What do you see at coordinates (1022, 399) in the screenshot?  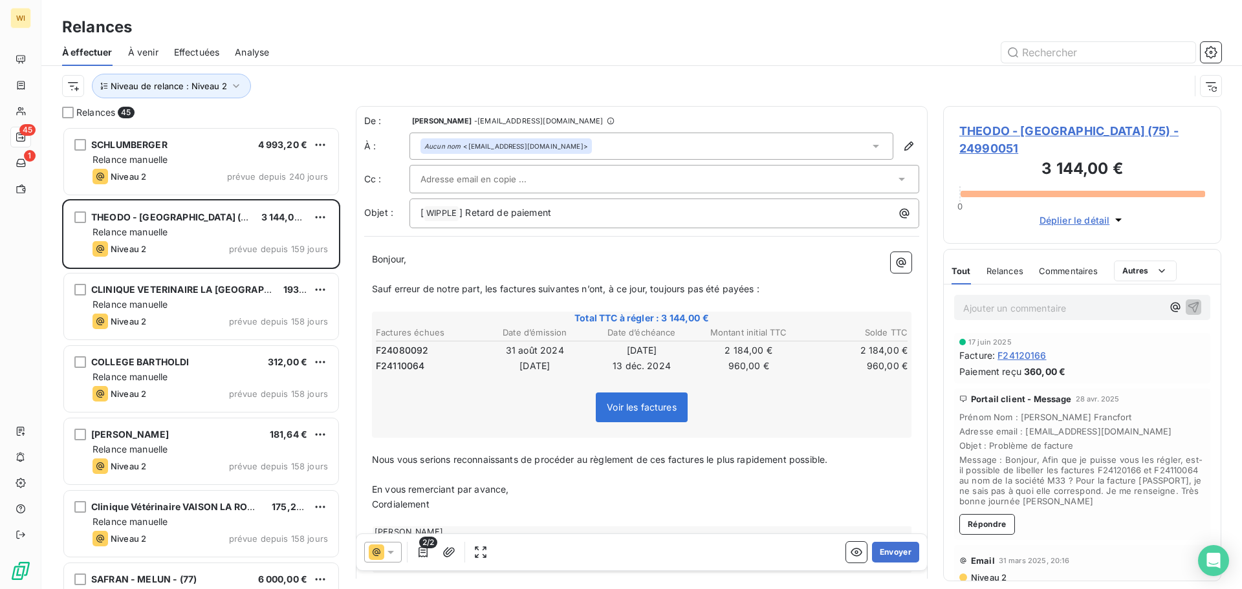 I see `span: Portail client - Message` at bounding box center [1022, 399].